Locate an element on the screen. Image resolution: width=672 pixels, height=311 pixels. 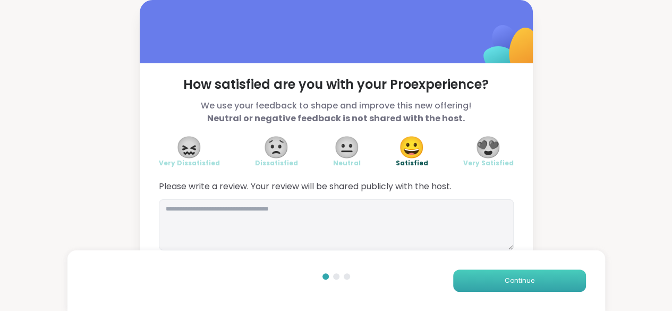
span: We use your feedback to shape and improve this new offering! is located at coordinates (336, 112).